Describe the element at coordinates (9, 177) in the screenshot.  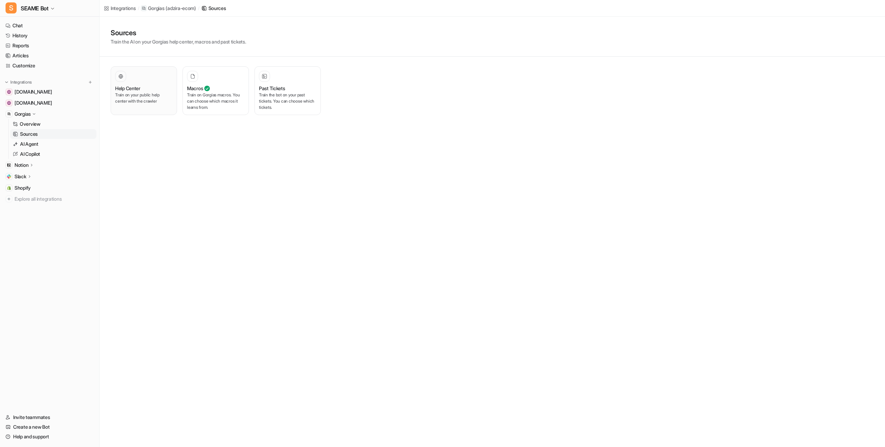
I see `img: Slack` at that location.